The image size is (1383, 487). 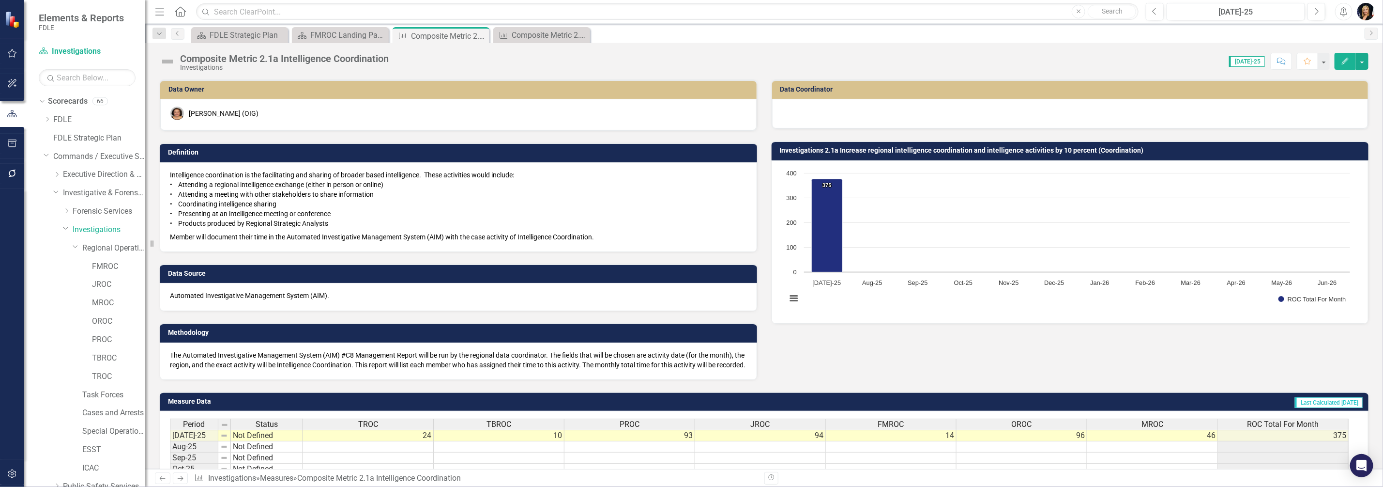 I want to click on span: FMROC, so click(x=891, y=424).